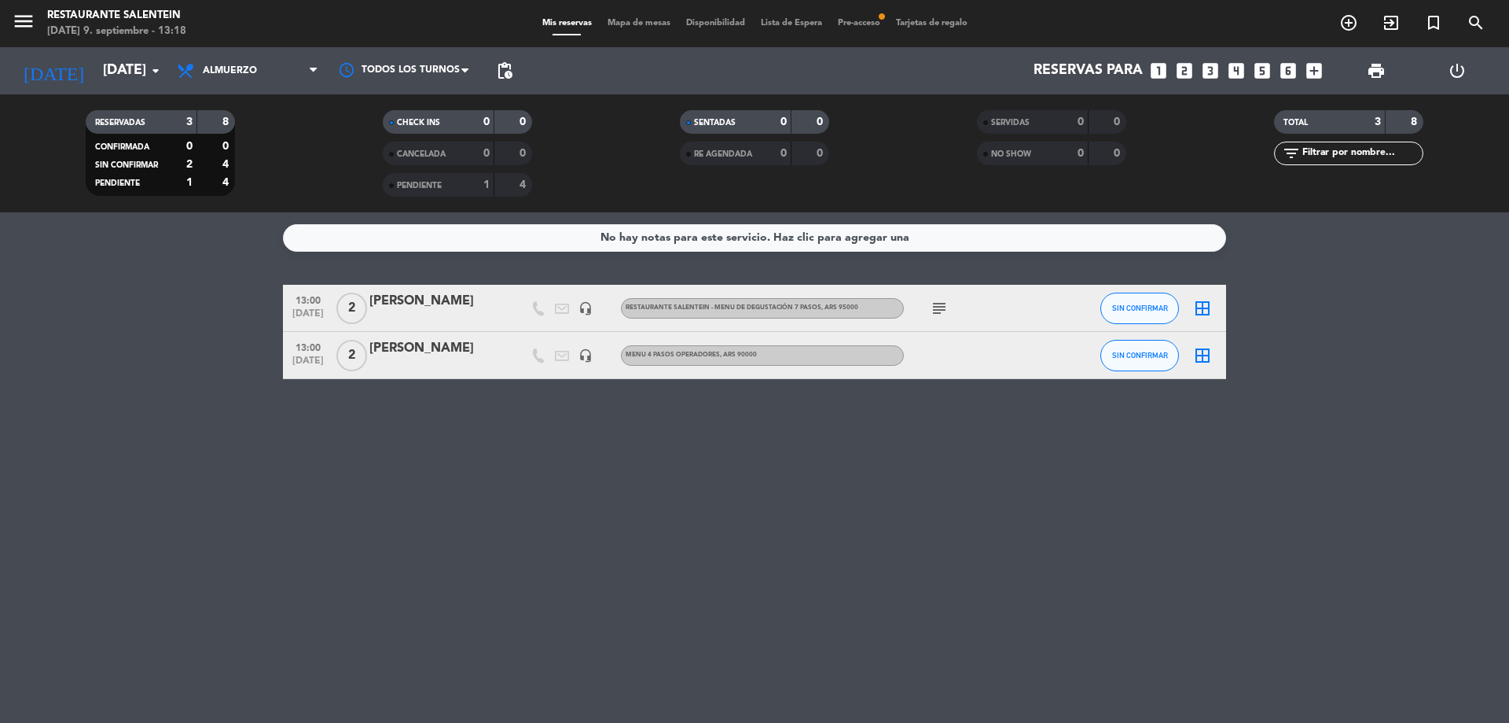  Describe the element at coordinates (1315, 71) in the screenshot. I see `i: add_box` at that location.